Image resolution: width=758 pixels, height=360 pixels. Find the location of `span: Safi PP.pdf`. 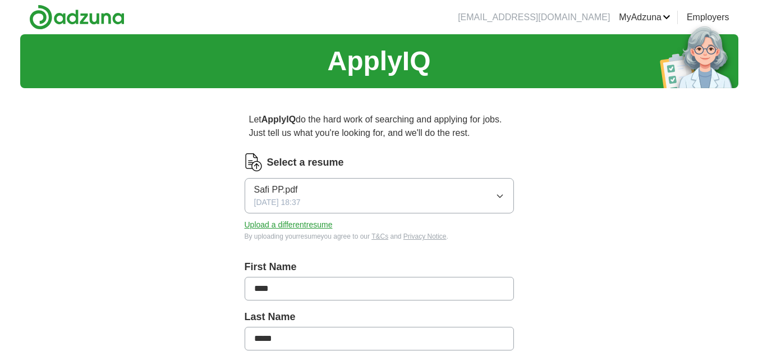

span: Safi PP.pdf is located at coordinates (276, 190).